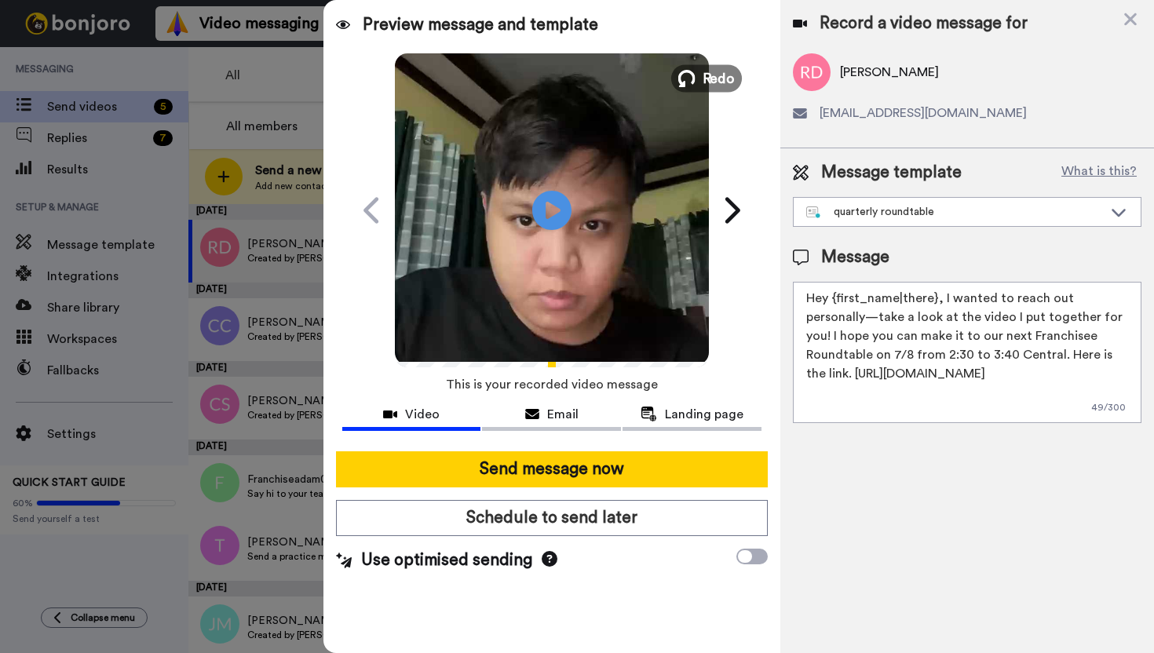 The image size is (1154, 653). I want to click on span: Message, so click(855, 258).